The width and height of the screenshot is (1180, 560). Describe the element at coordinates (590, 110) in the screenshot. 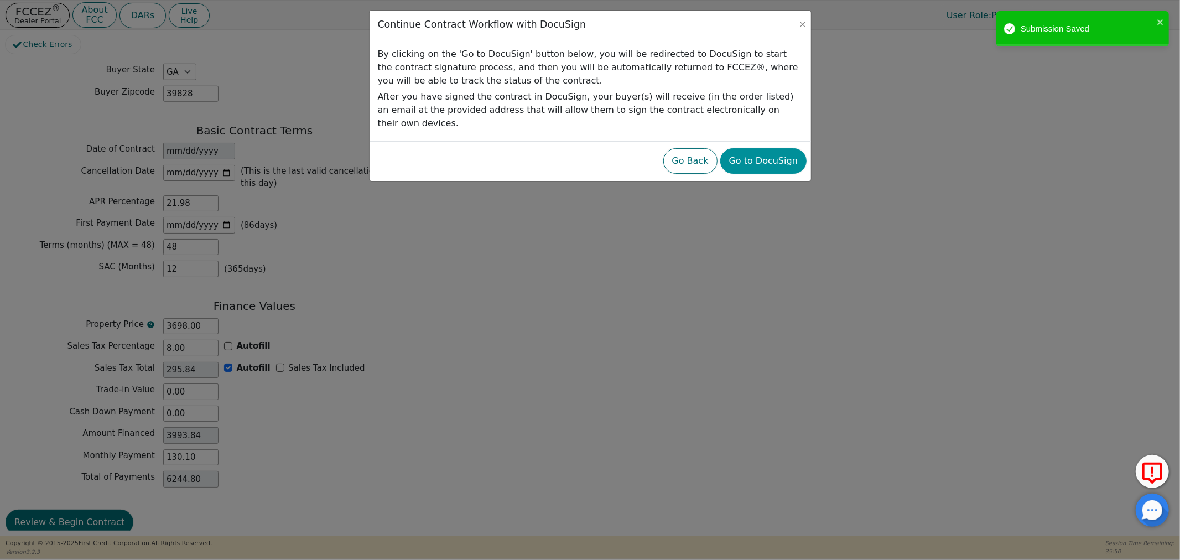

I see `p: After you have signed the contract in DocuSign, your buyer(s) will receive (in the order listed) ...` at that location.